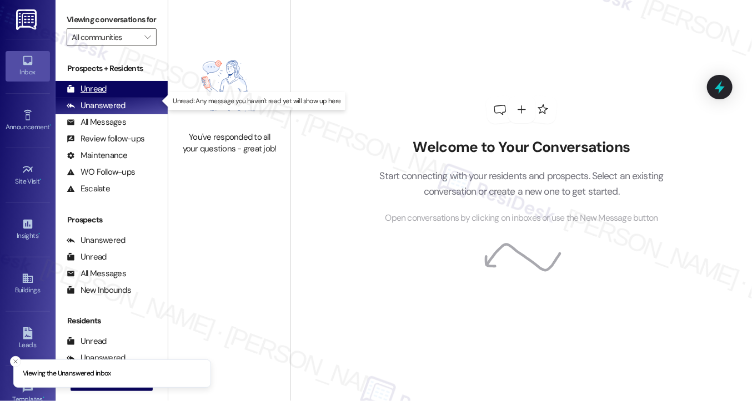 This screenshot has height=401, width=752. What do you see at coordinates (99, 290) in the screenshot?
I see `div: New Inbounds` at bounding box center [99, 290].